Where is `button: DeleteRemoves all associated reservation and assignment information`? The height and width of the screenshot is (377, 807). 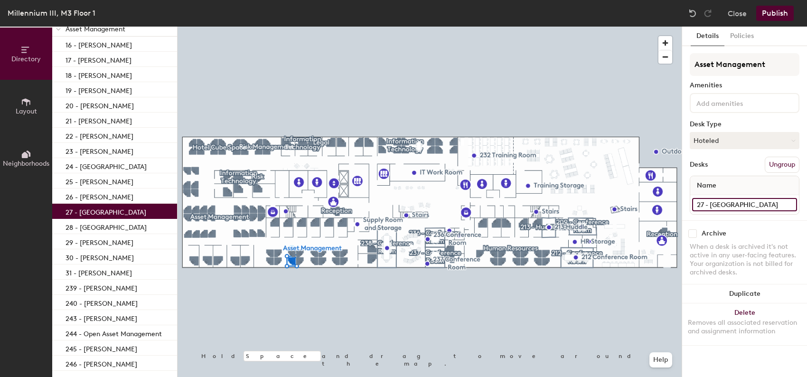 button: DeleteRemoves all associated reservation and assignment information is located at coordinates (744, 324).